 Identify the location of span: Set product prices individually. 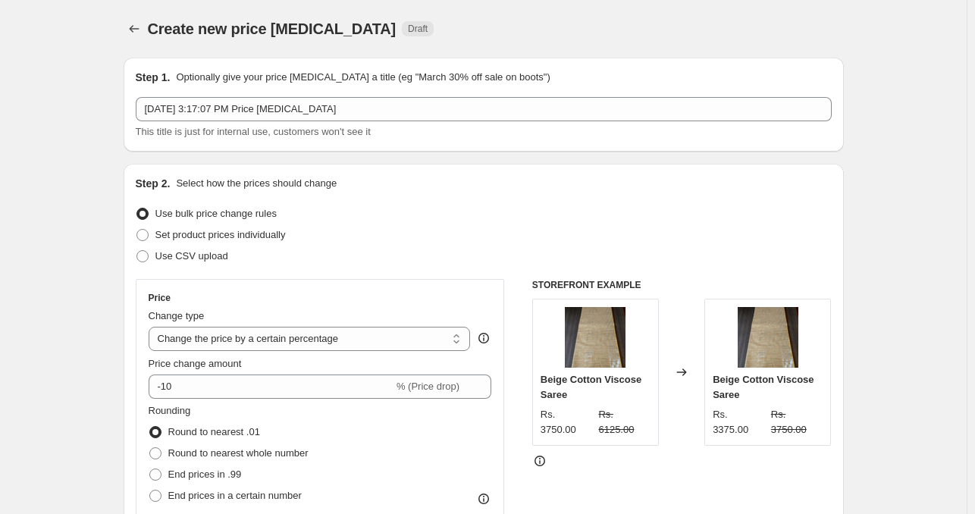
(221, 234).